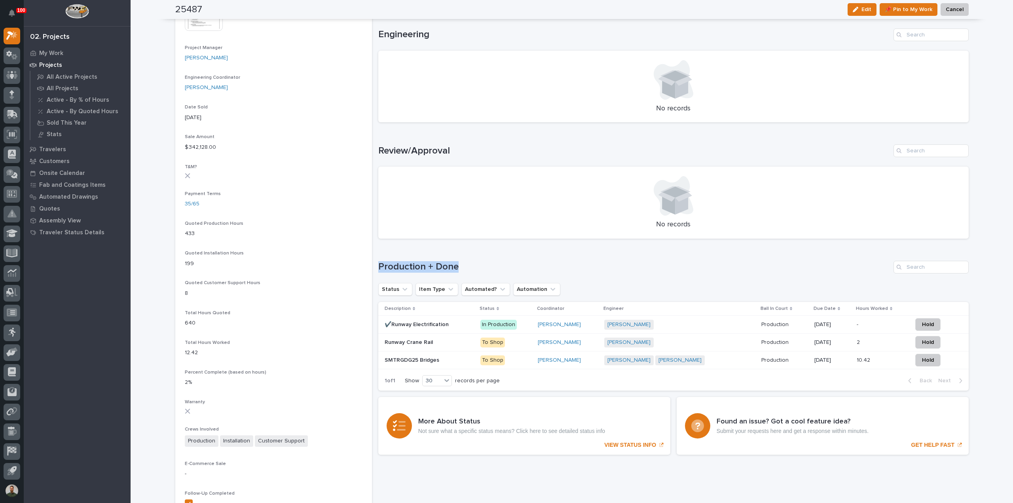 The width and height of the screenshot is (1013, 503). What do you see at coordinates (51, 53) in the screenshot?
I see `p: My Work` at bounding box center [51, 53].